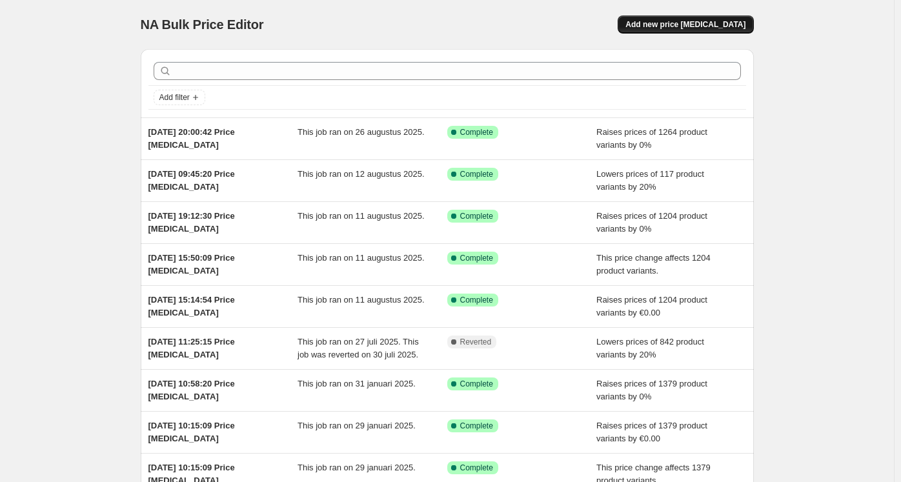 Image resolution: width=901 pixels, height=482 pixels. What do you see at coordinates (652, 432) in the screenshot?
I see `span: Raises prices of 1379 product variants by €0.00` at bounding box center [652, 432].